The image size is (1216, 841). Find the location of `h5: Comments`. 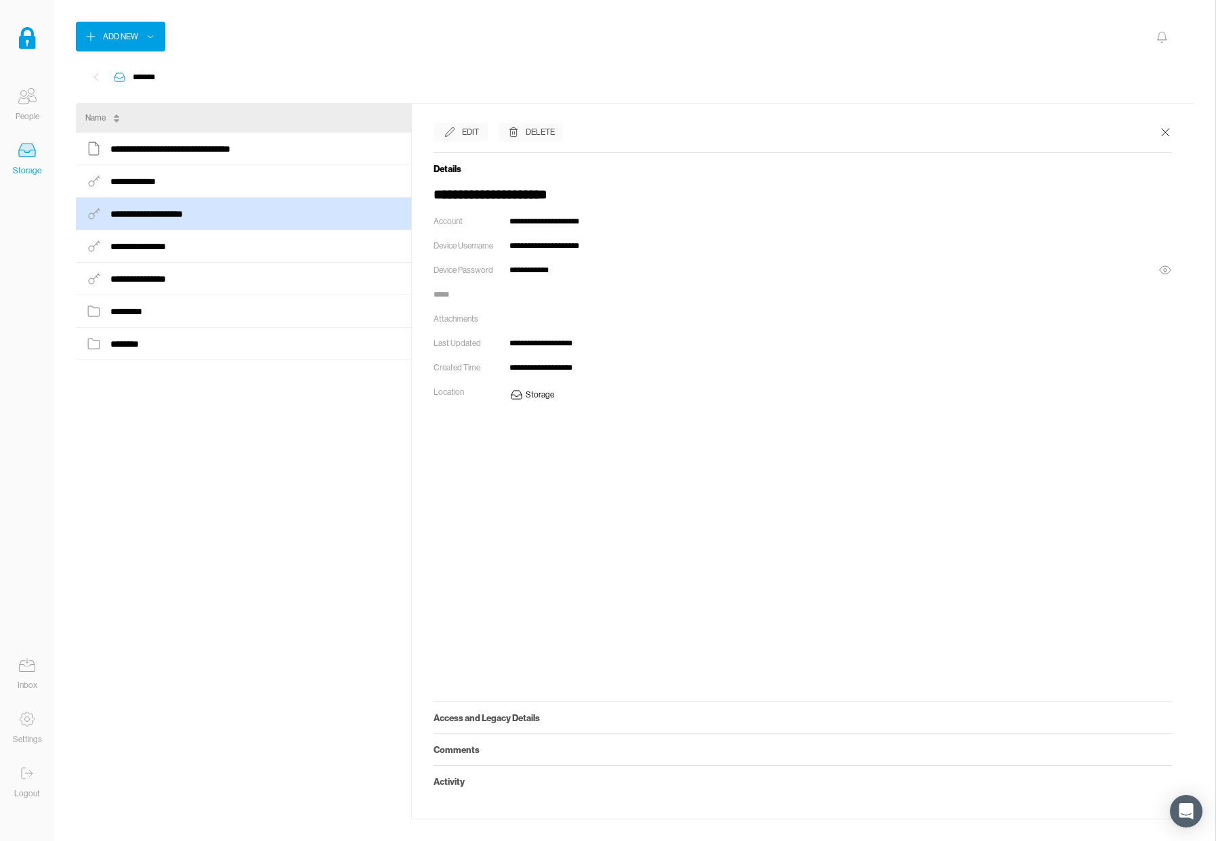

h5: Comments is located at coordinates (803, 750).